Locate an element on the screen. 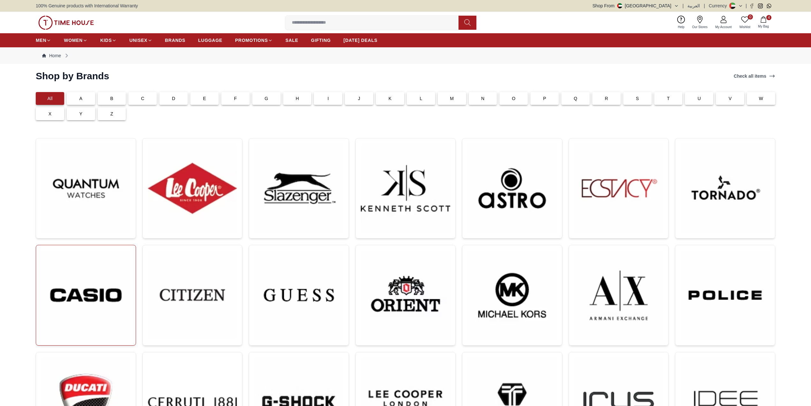  button: 4My Bag is located at coordinates (763, 22).